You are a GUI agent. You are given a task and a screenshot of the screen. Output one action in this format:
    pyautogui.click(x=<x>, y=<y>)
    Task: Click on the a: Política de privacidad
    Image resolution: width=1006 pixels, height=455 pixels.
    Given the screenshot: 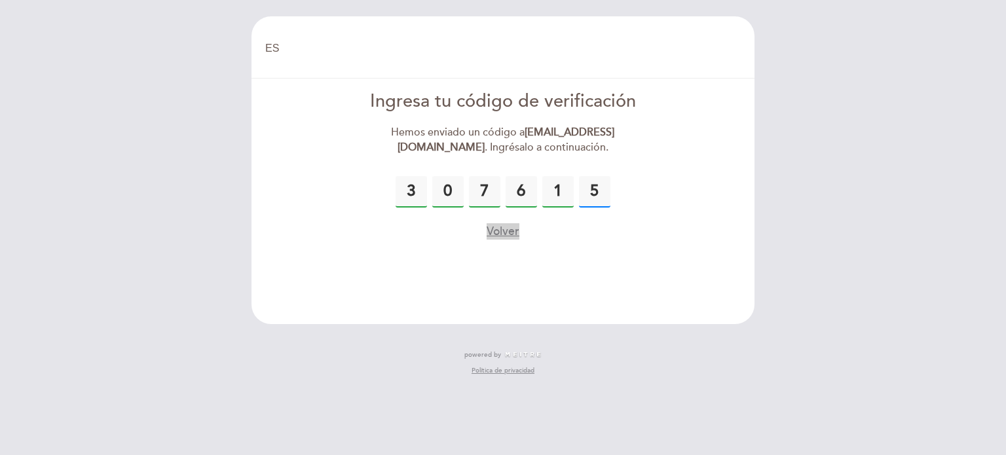 What is the action you would take?
    pyautogui.click(x=503, y=371)
    